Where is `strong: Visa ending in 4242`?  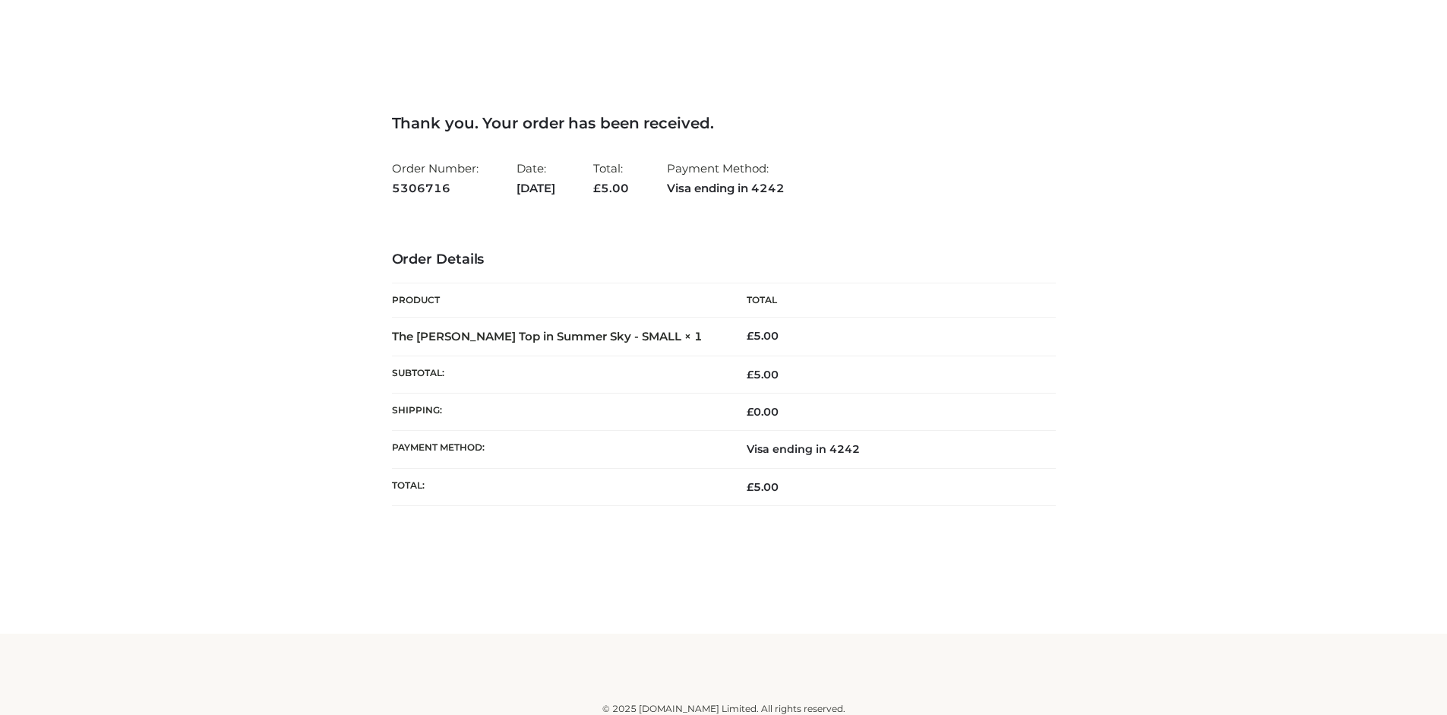 strong: Visa ending in 4242 is located at coordinates (725, 188).